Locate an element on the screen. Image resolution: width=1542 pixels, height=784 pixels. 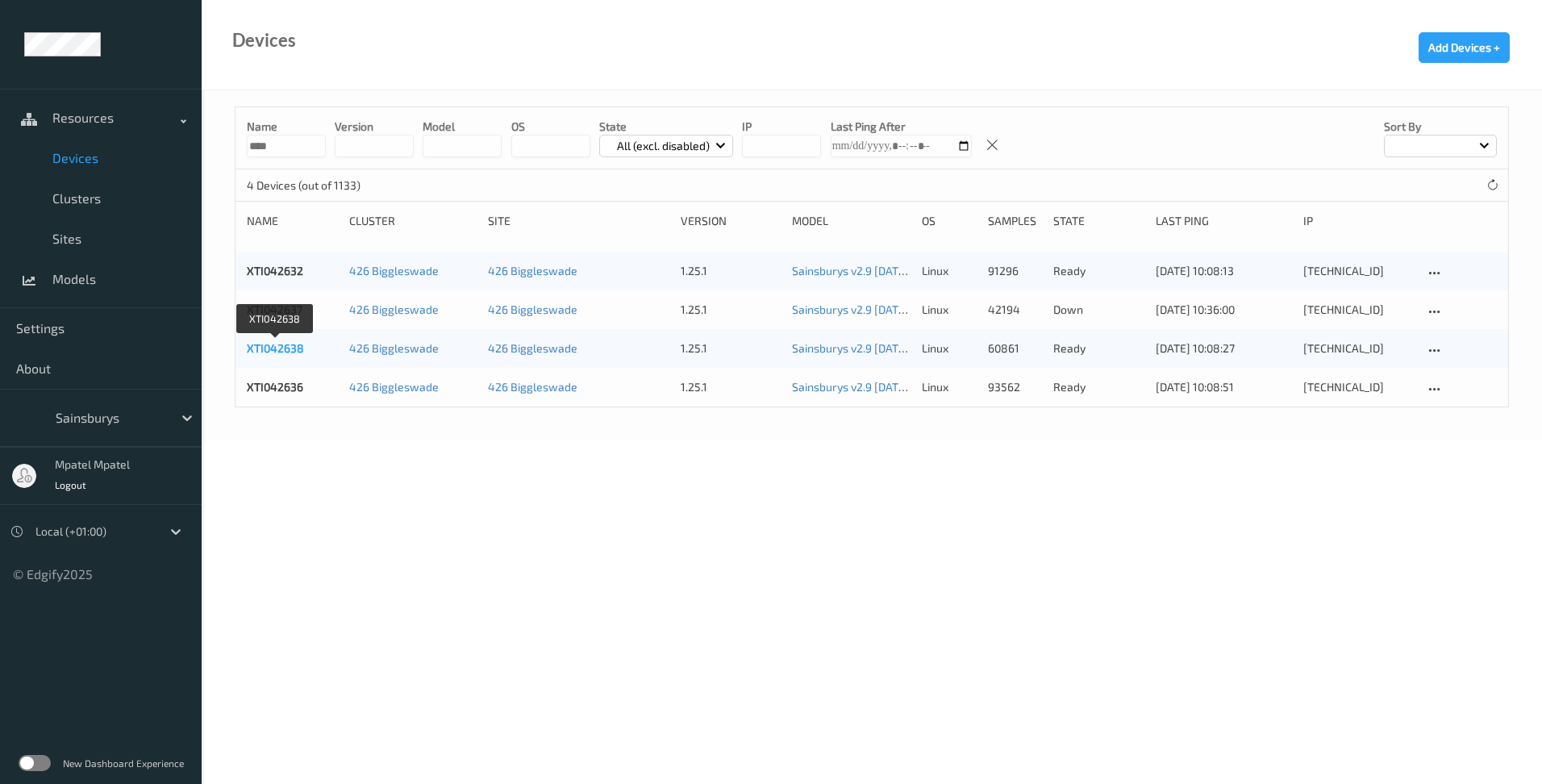
div: State is located at coordinates (1099, 220).